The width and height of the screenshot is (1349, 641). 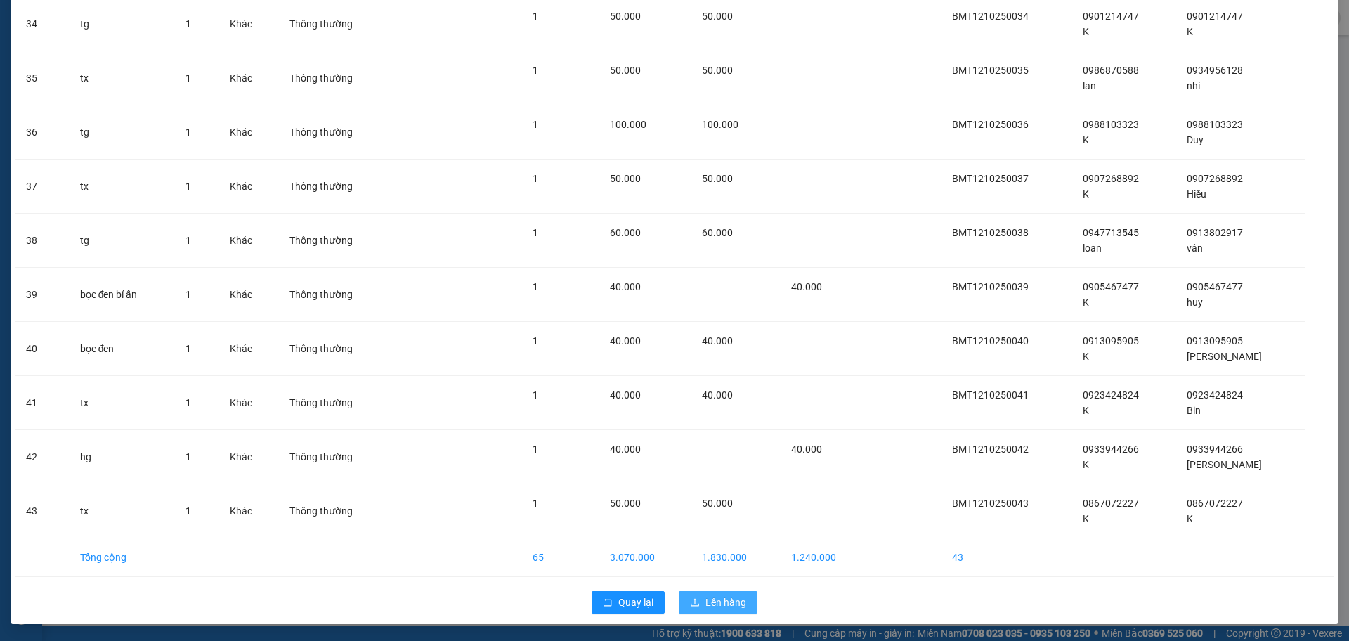 I want to click on span: BMT1210250038, so click(x=990, y=233).